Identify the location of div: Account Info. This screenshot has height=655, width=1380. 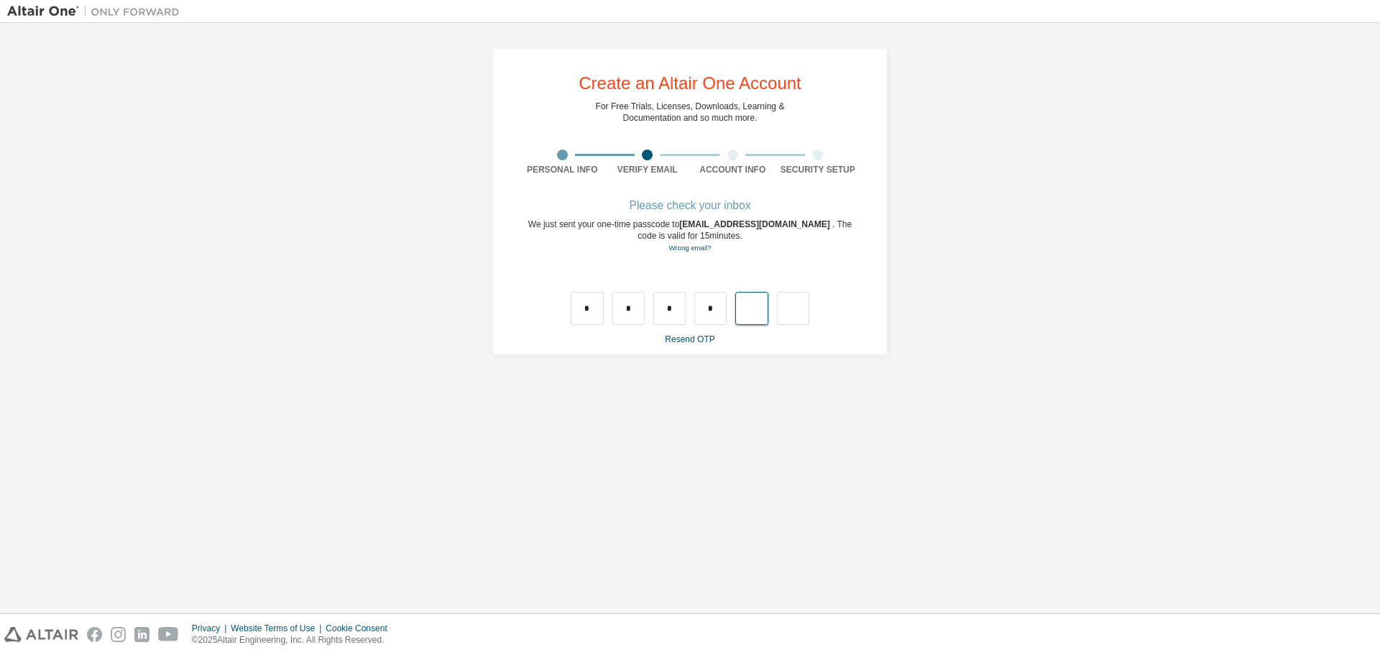
(732, 170).